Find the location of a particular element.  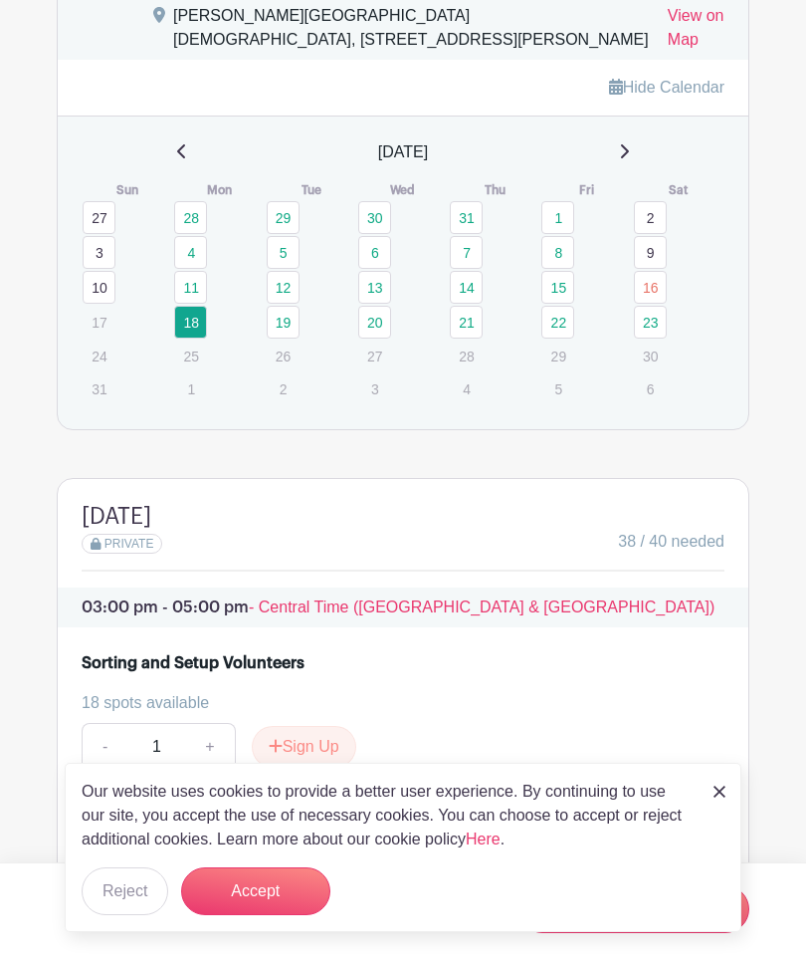

a: 31 is located at coordinates (466, 217).